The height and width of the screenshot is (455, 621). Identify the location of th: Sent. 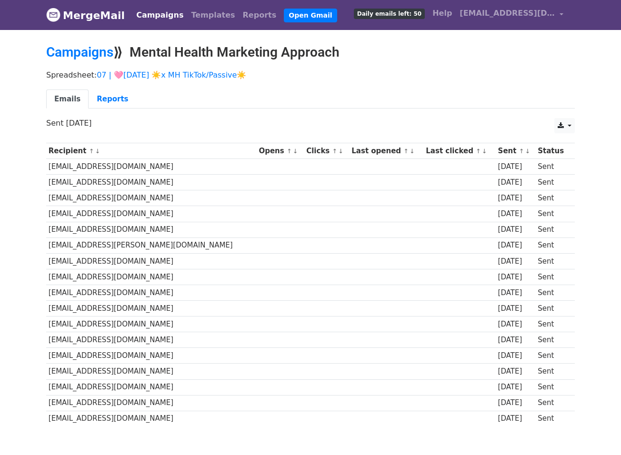
(516, 151).